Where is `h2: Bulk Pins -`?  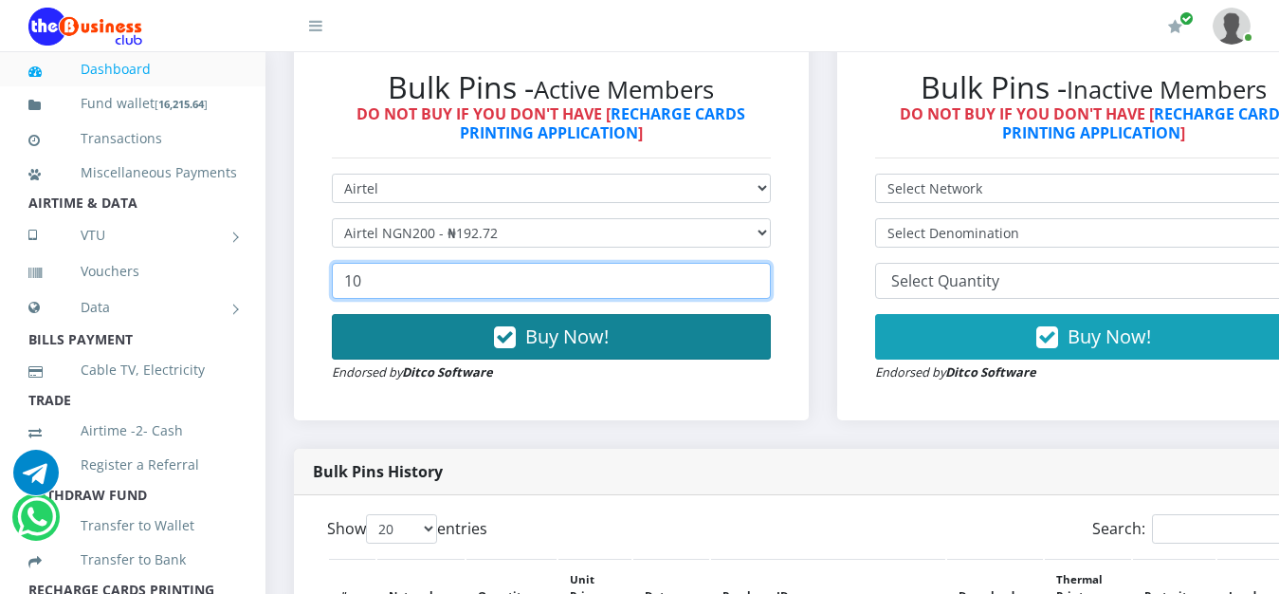
h2: Bulk Pins - is located at coordinates (551, 87).